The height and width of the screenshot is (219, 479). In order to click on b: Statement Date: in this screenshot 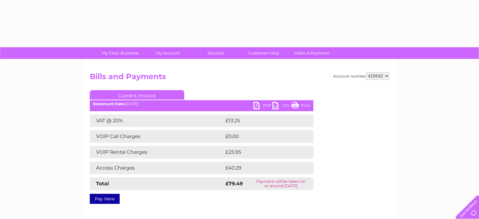, I will do `click(109, 104)`.